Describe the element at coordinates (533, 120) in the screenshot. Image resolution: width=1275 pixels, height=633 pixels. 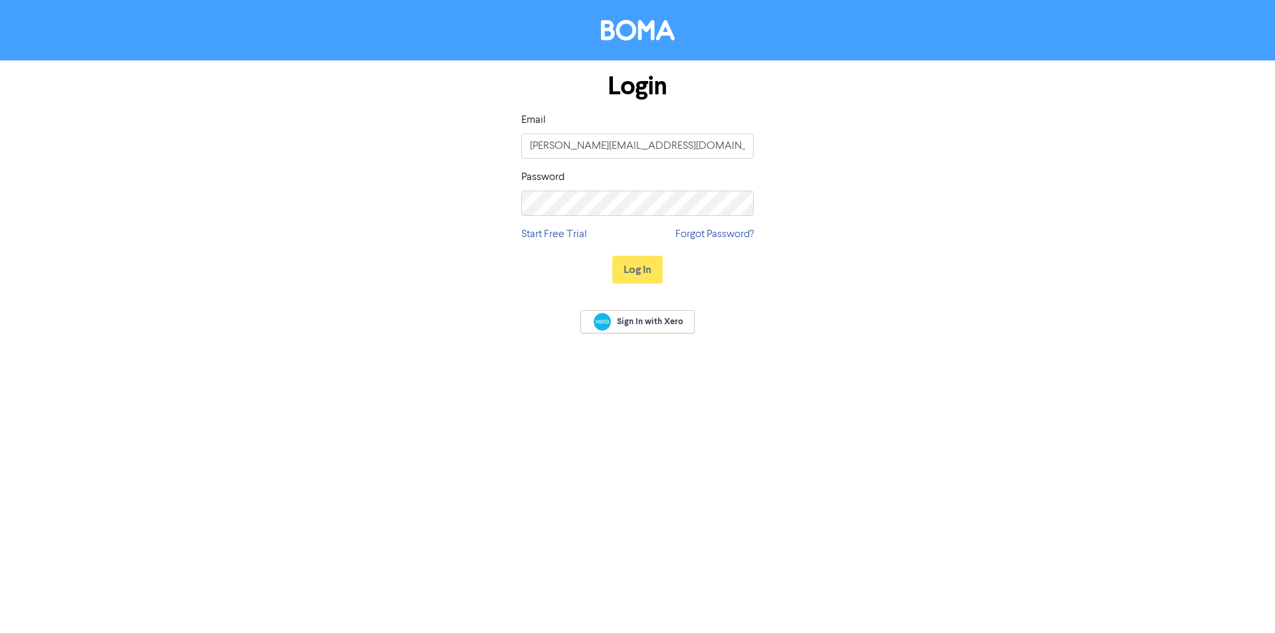
I see `label: Email` at that location.